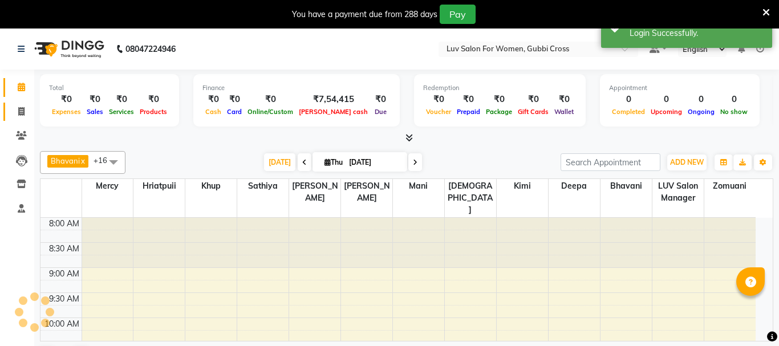  Describe the element at coordinates (333, 99) in the screenshot. I see `div: ₹7,54,415` at that location.